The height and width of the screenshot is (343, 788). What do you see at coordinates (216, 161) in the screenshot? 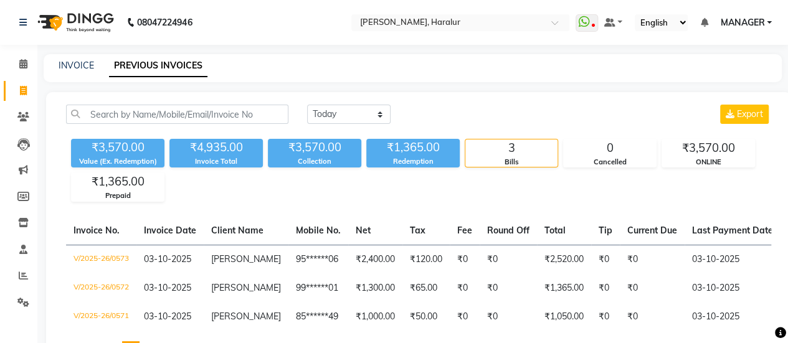
I see `div: Invoice Total` at bounding box center [216, 161].